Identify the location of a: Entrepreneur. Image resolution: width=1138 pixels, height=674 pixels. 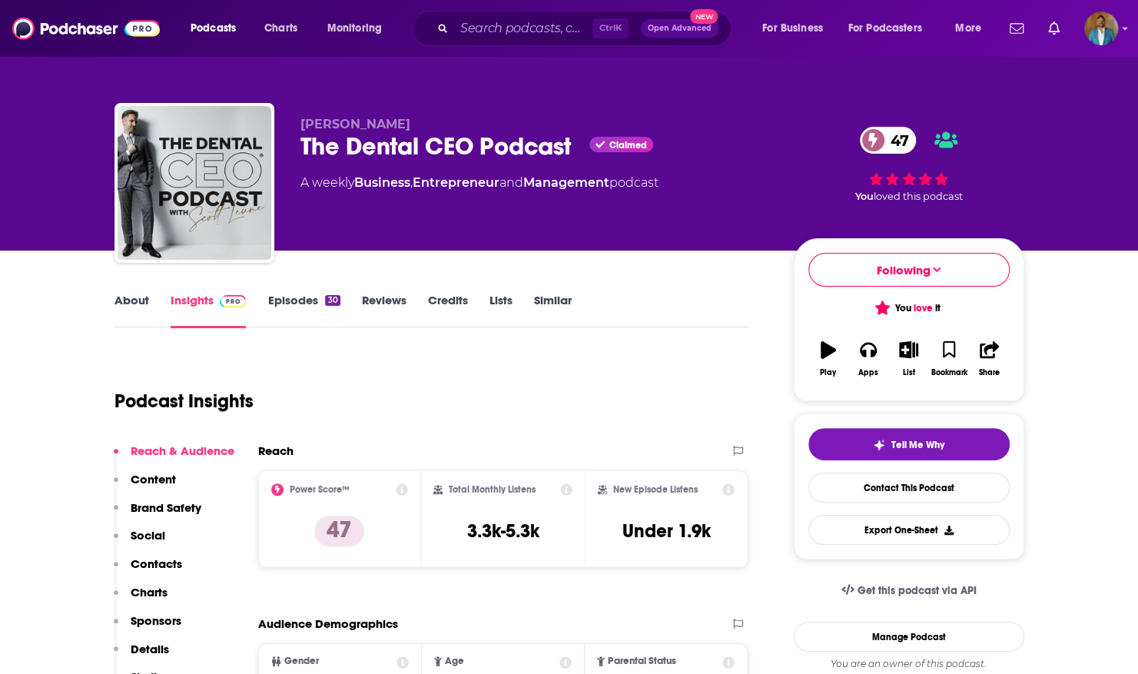
(456, 182).